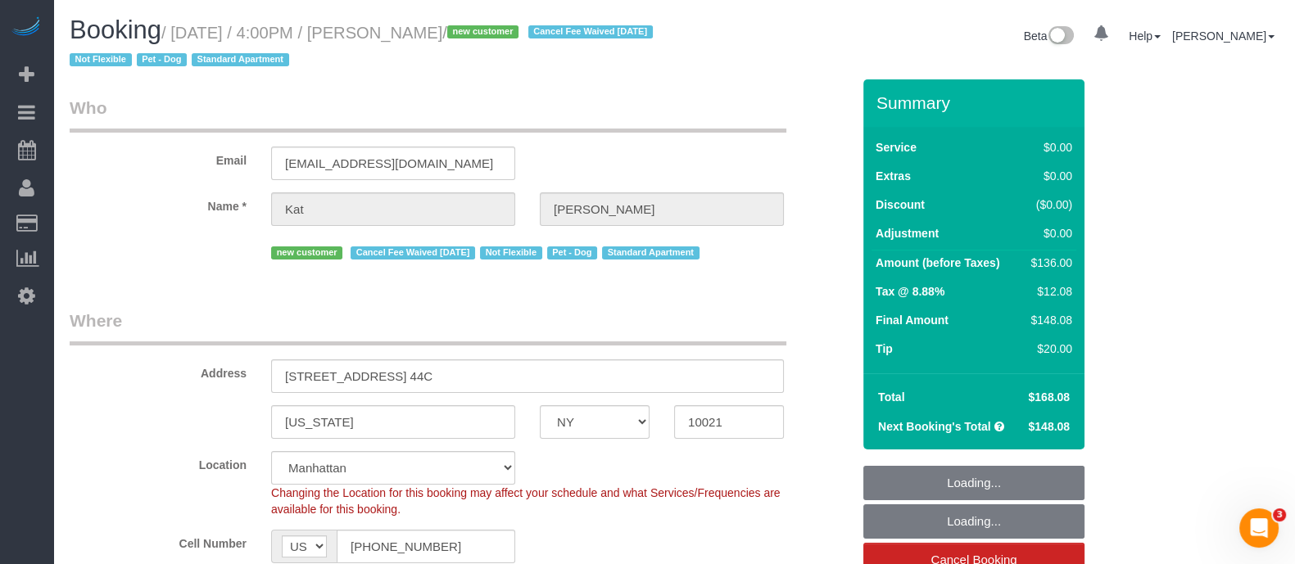 The width and height of the screenshot is (1295, 564). I want to click on input: Zip Code, so click(729, 422).